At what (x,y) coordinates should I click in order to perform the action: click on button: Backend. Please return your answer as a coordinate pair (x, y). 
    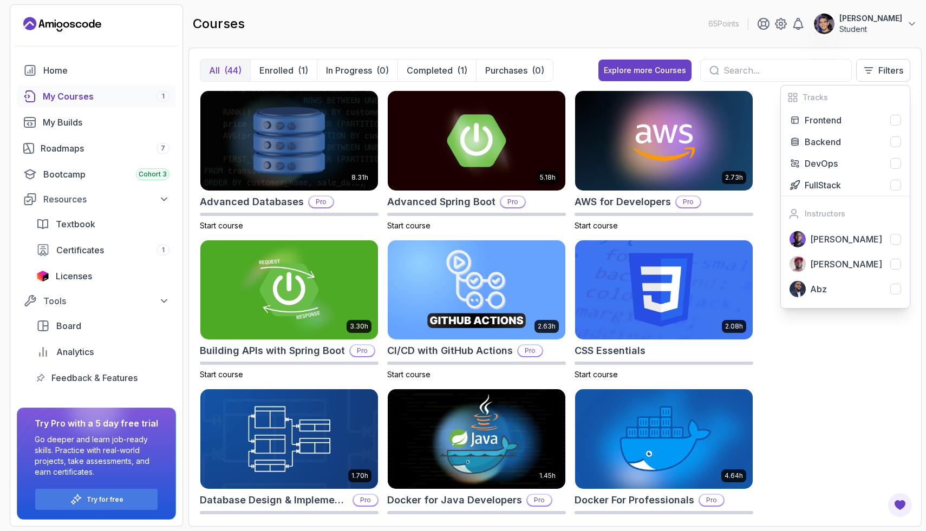
    Looking at the image, I should click on (845, 142).